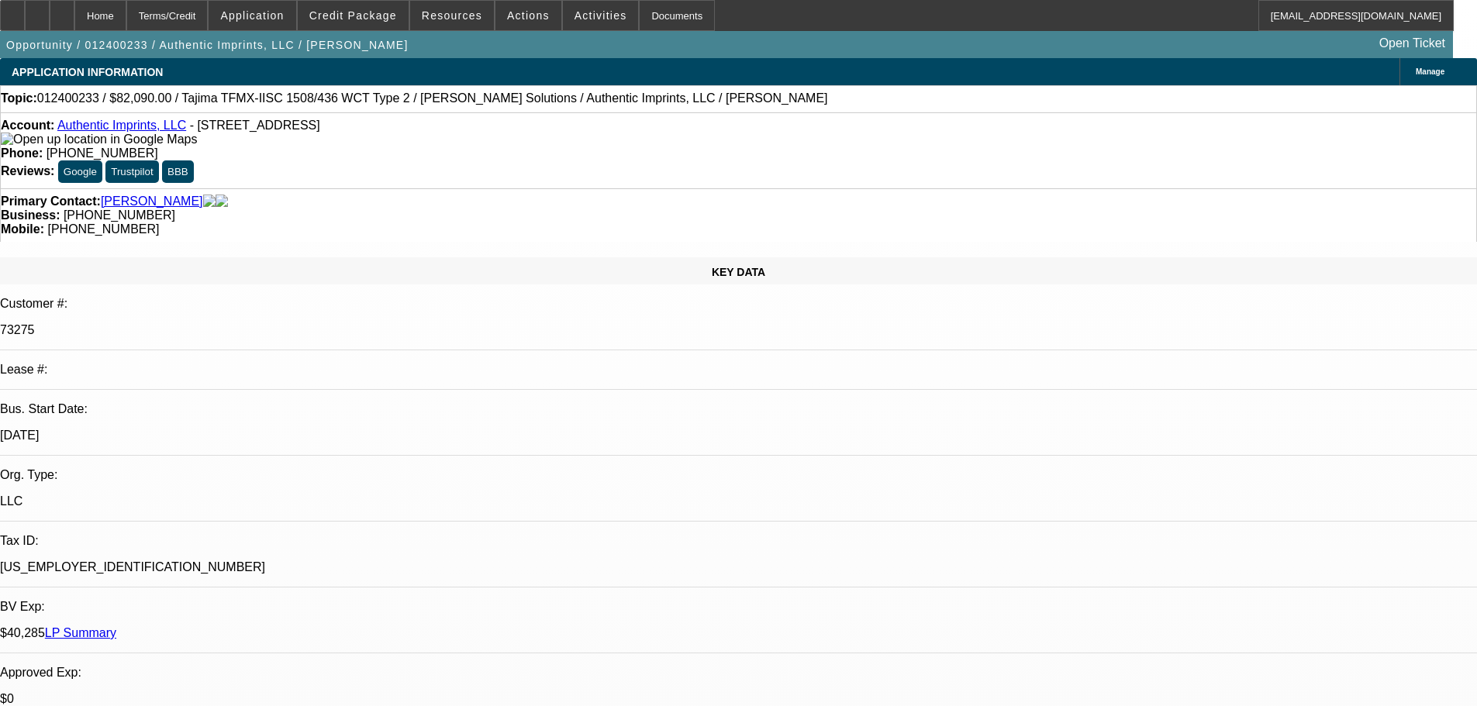 Image resolution: width=1477 pixels, height=706 pixels. I want to click on button: Activities, so click(601, 16).